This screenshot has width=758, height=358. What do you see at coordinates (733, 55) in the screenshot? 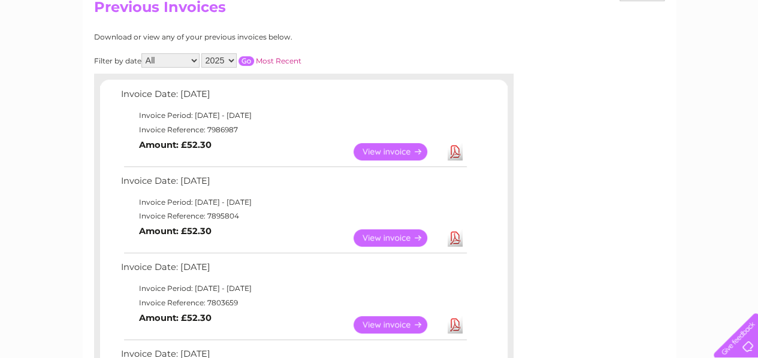
I see `a: Log out` at bounding box center [733, 55].